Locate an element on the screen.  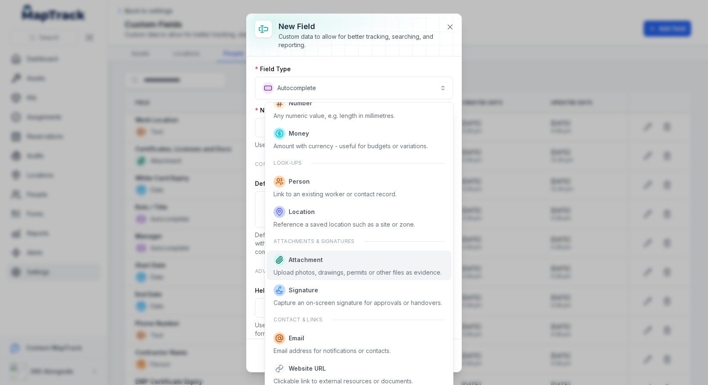
span: Signature is located at coordinates (304, 291).